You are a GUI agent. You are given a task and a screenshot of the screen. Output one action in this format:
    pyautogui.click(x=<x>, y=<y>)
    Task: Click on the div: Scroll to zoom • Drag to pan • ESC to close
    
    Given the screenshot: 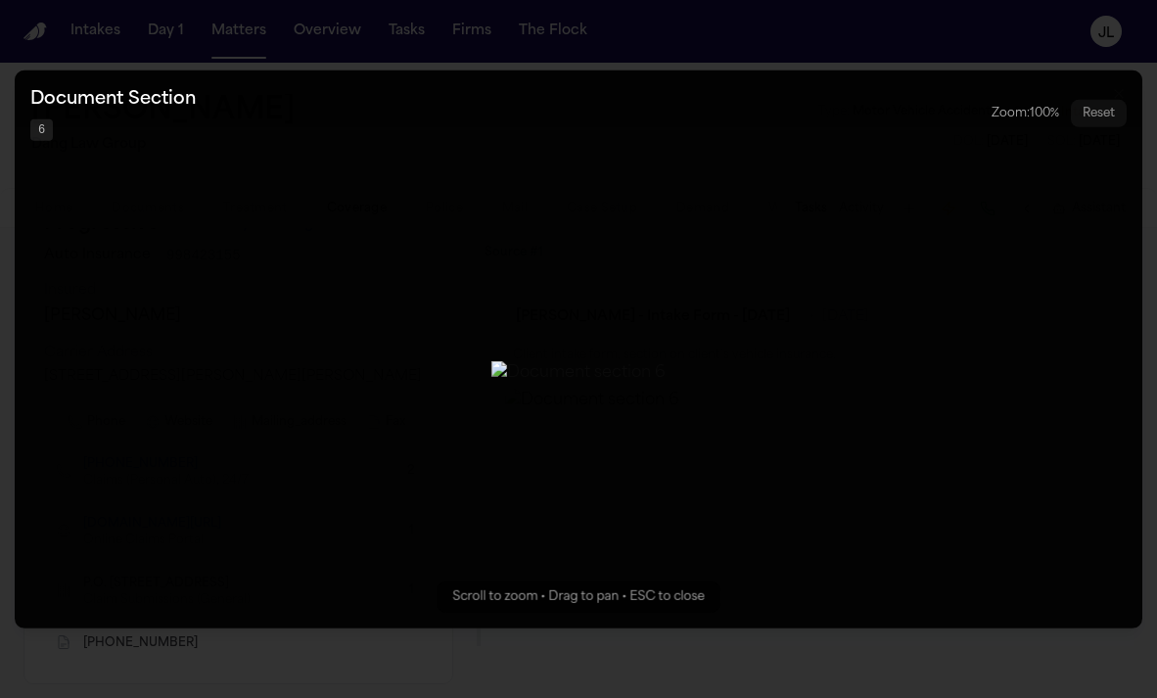 What is the action you would take?
    pyautogui.click(x=579, y=597)
    